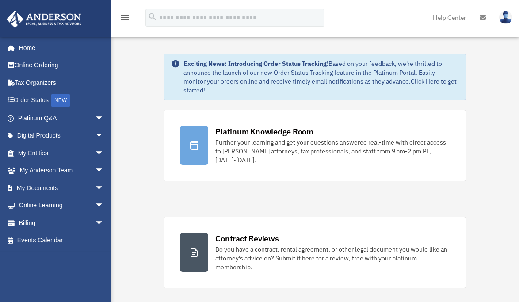 The height and width of the screenshot is (302, 519). I want to click on a: Online Learningarrow_drop_down, so click(61, 206).